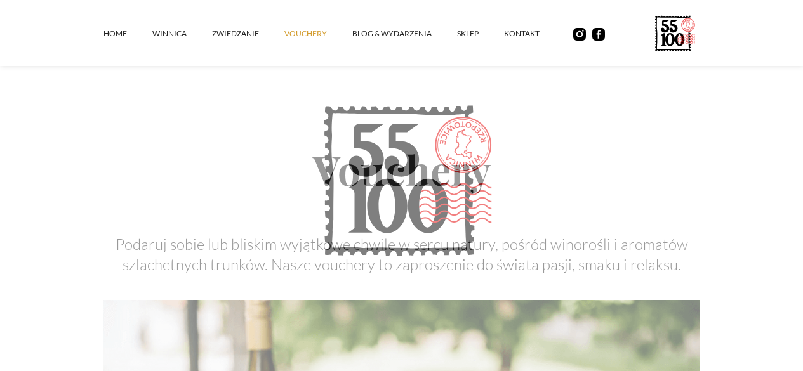 The height and width of the screenshot is (371, 803). Describe the element at coordinates (182, 34) in the screenshot. I see `a: winnica` at that location.